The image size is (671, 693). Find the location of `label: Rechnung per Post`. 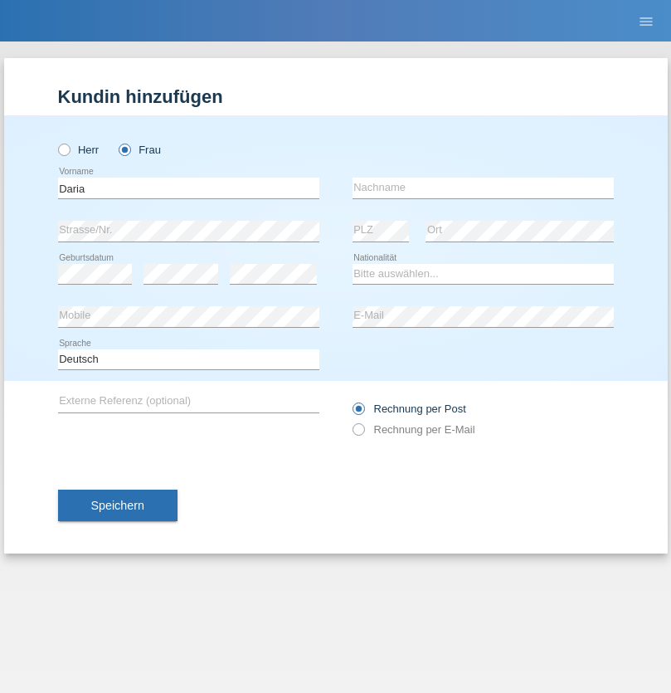

label: Rechnung per Post is located at coordinates (409, 408).